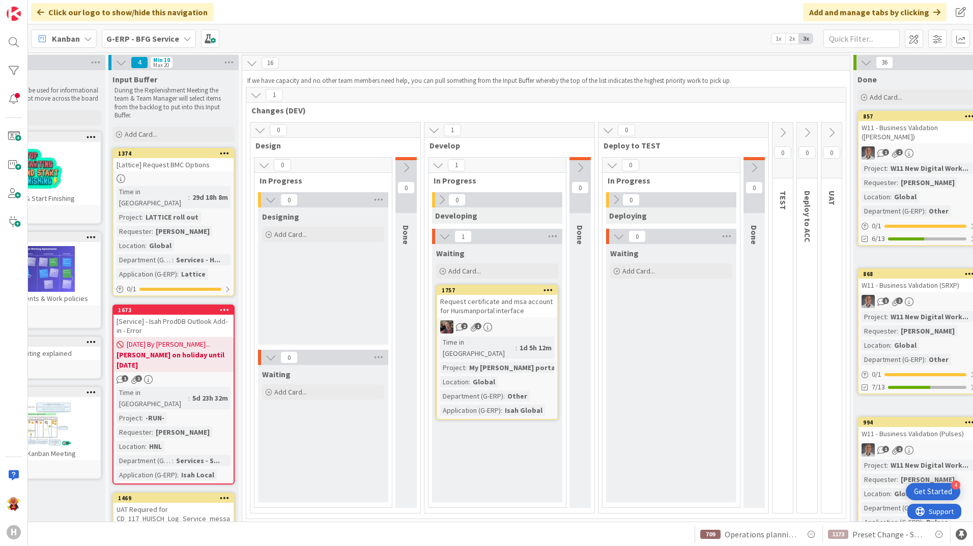 The width and height of the screenshot is (973, 546). What do you see at coordinates (580, 235) in the screenshot?
I see `span: Done` at bounding box center [580, 235].